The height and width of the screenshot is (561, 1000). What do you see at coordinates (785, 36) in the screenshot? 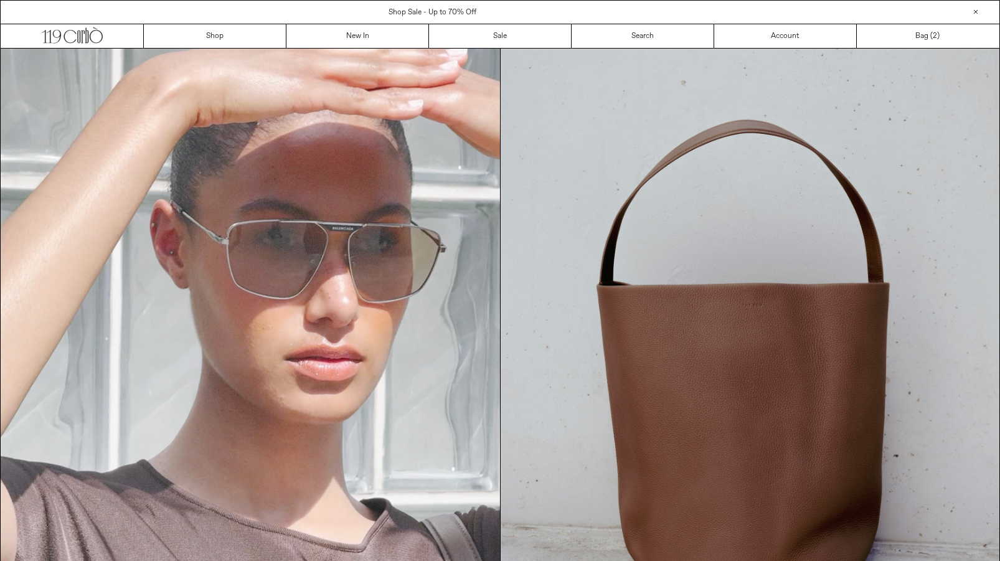
I see `a: Account` at bounding box center [785, 36].